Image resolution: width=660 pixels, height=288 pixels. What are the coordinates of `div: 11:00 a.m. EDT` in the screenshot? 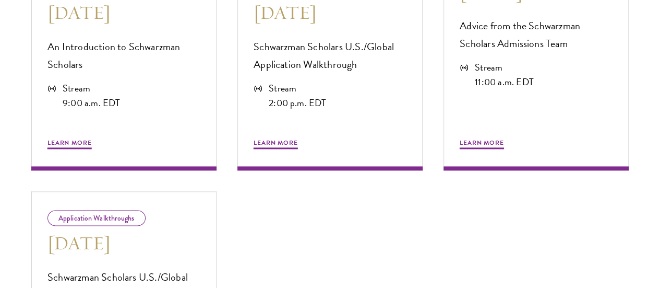 It's located at (504, 82).